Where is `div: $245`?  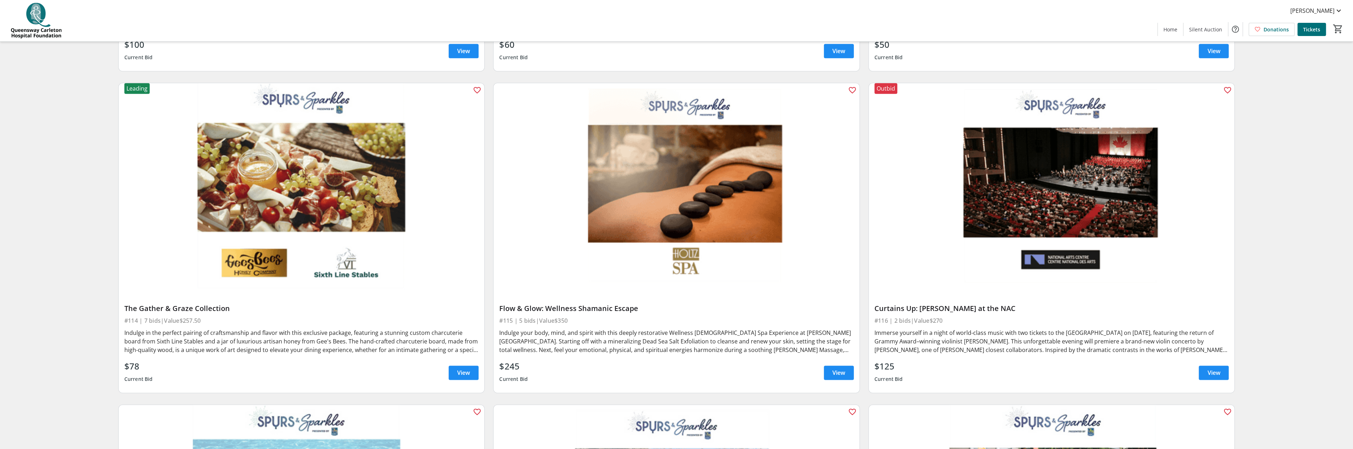
div: $245 is located at coordinates (514, 366).